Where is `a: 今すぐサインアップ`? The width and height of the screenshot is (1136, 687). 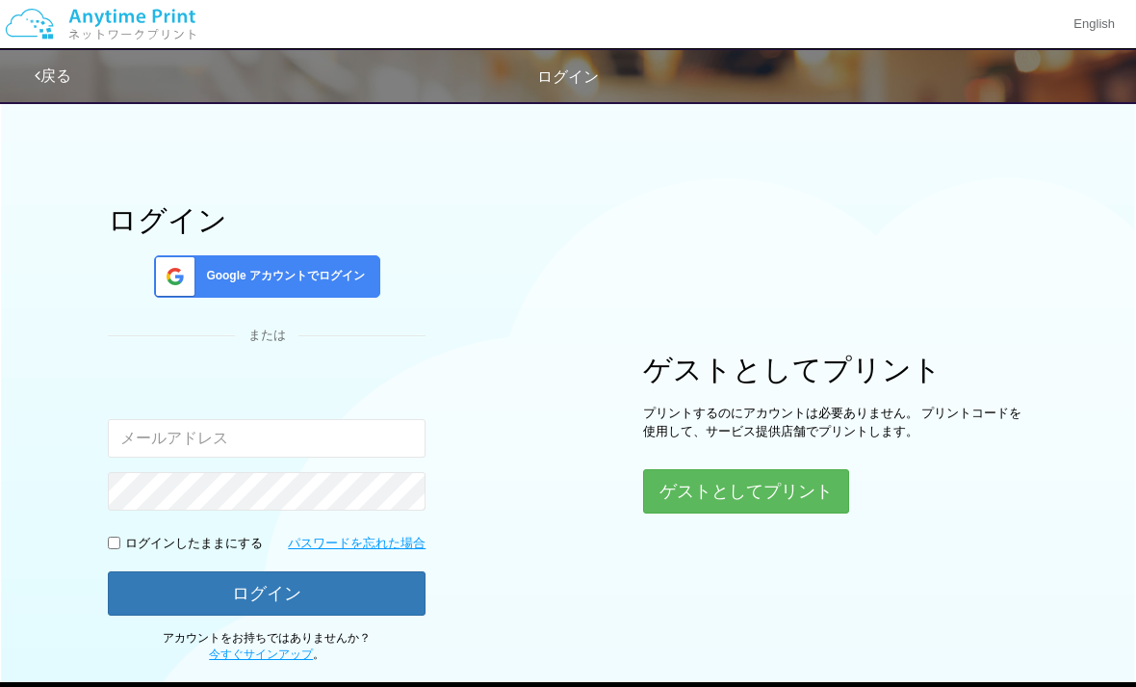
a: 今すぐサインアップ is located at coordinates (261, 654).